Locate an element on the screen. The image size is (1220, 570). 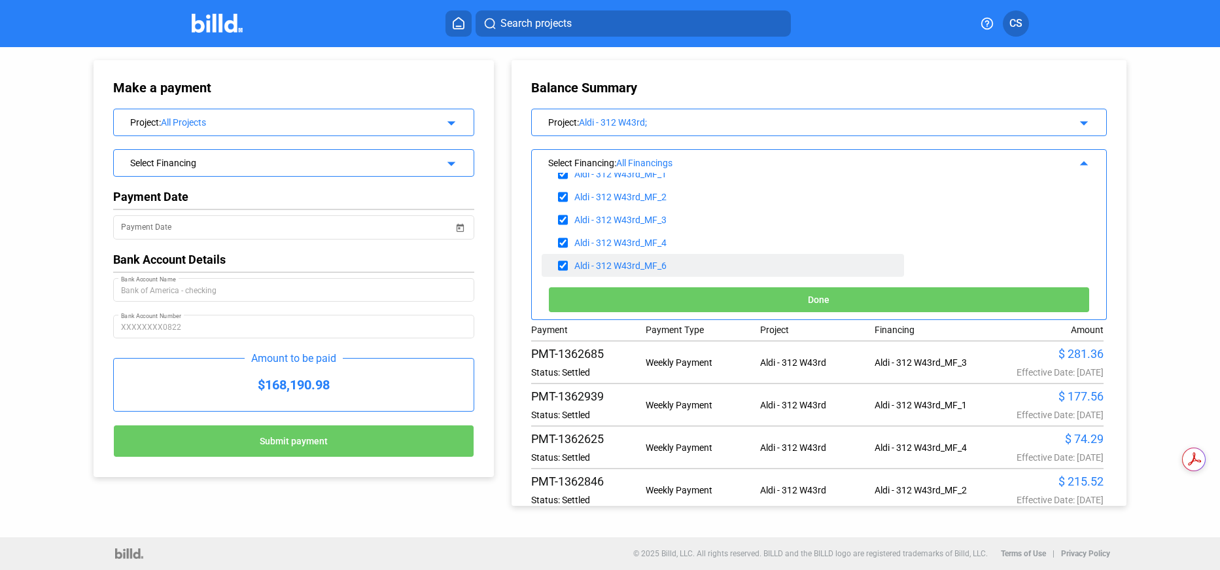
button: Open calendar is located at coordinates (460, 220).